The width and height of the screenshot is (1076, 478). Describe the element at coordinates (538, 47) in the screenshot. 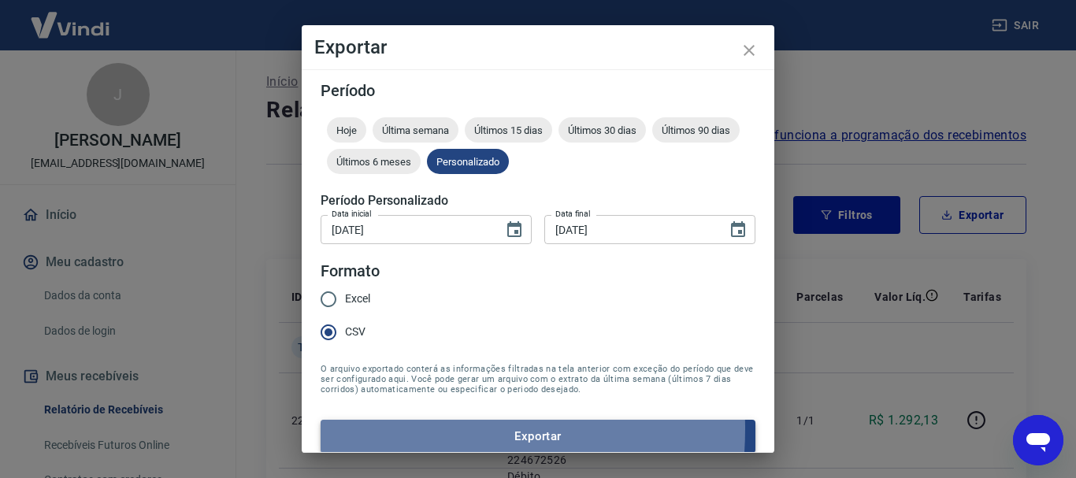

I see `h4: Exportar` at that location.